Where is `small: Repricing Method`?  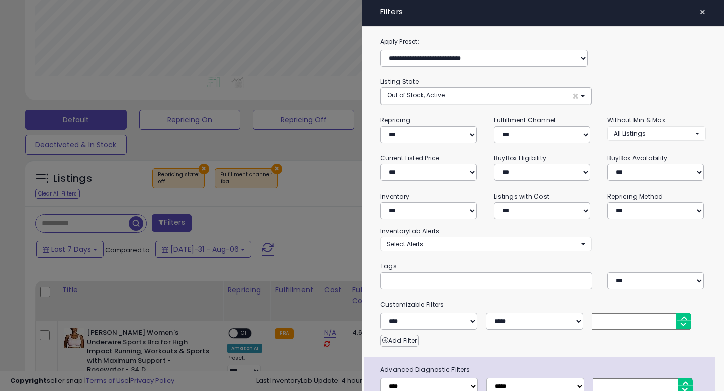 small: Repricing Method is located at coordinates (635, 196).